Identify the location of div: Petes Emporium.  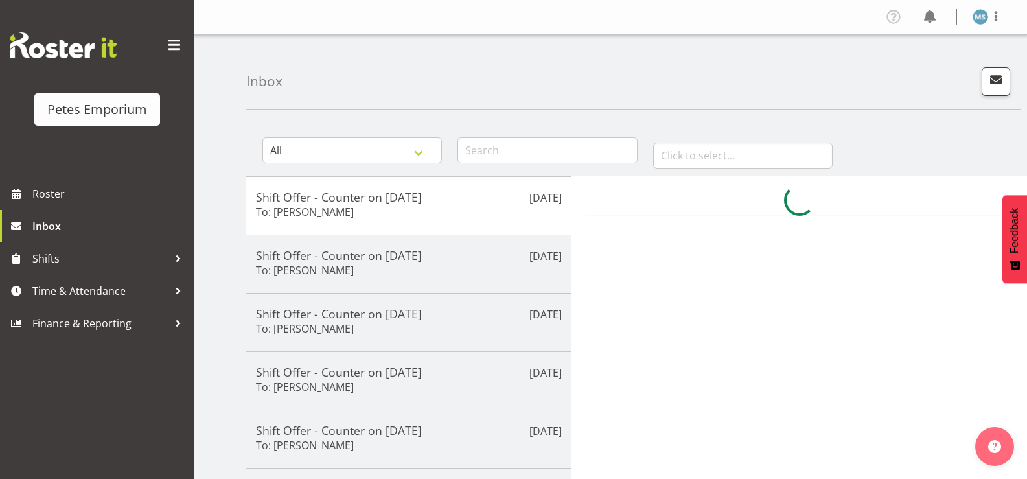
(97, 110).